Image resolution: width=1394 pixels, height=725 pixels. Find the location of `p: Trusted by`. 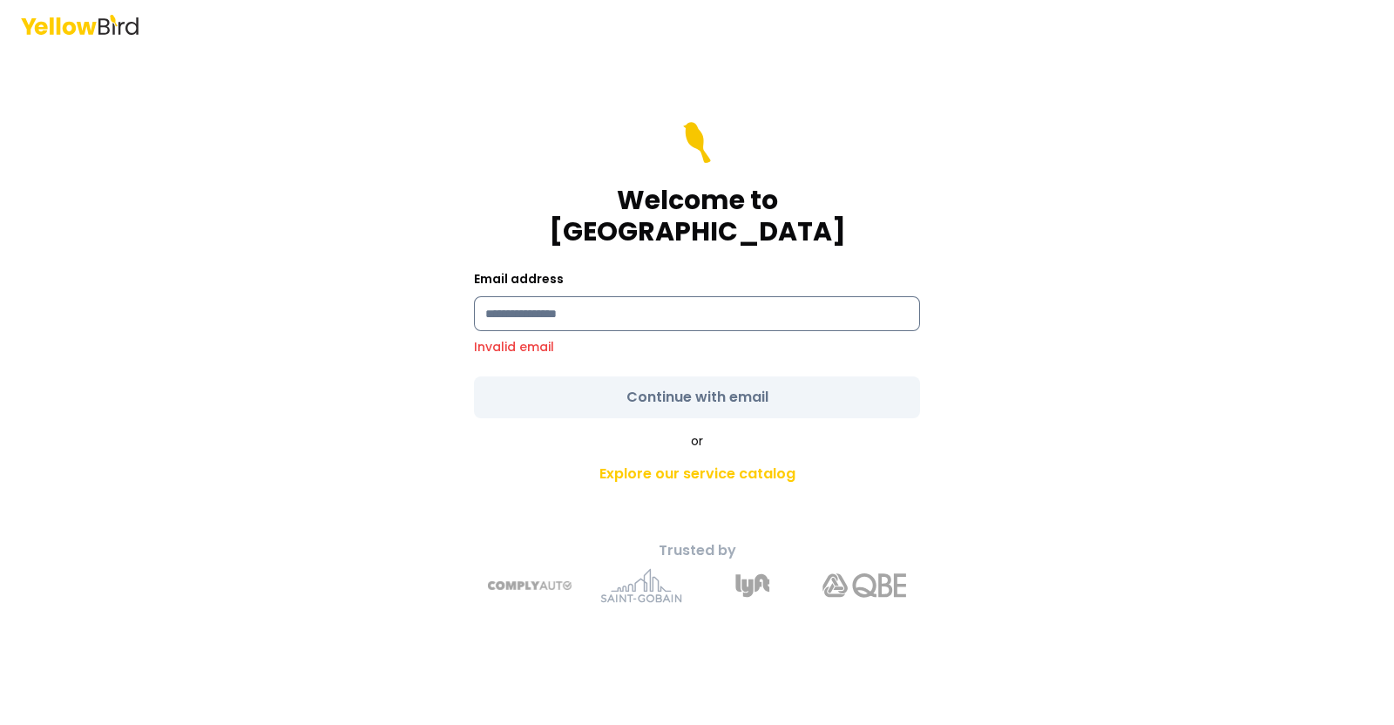

p: Trusted by is located at coordinates (697, 551).